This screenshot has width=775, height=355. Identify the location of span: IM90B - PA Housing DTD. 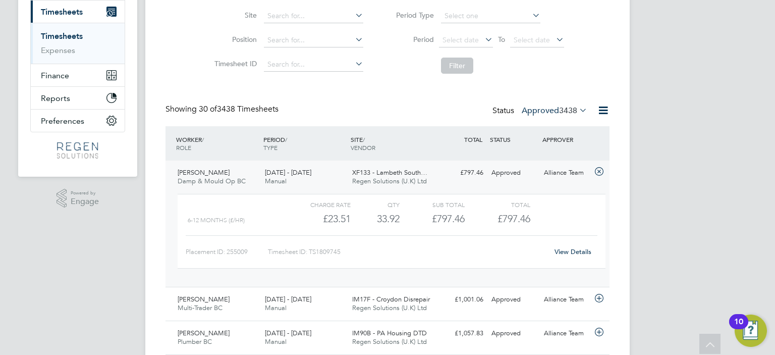
(390, 333).